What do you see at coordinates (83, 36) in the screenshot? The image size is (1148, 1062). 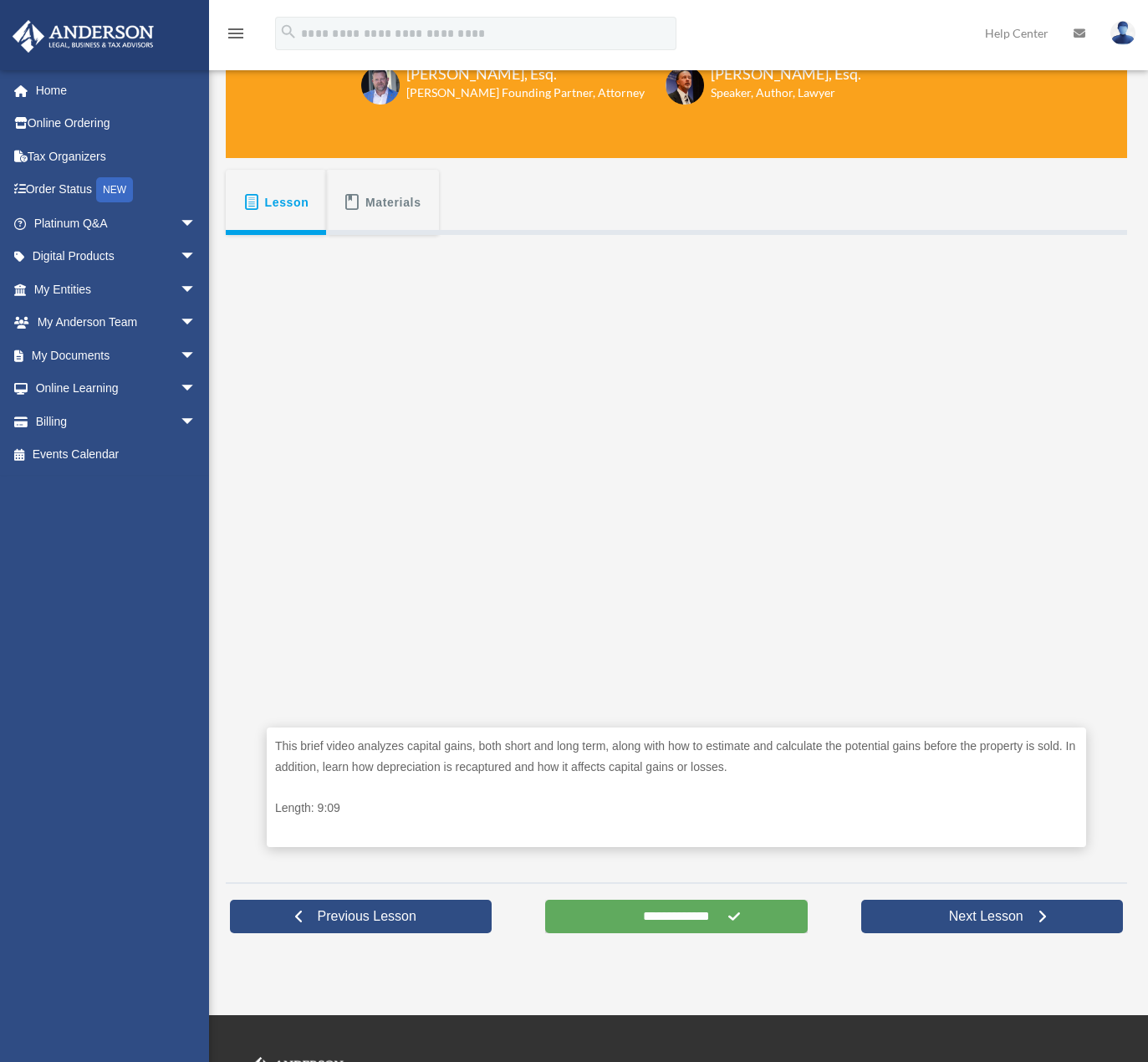 I see `img: Anderson Advisors Platinum Portal` at bounding box center [83, 36].